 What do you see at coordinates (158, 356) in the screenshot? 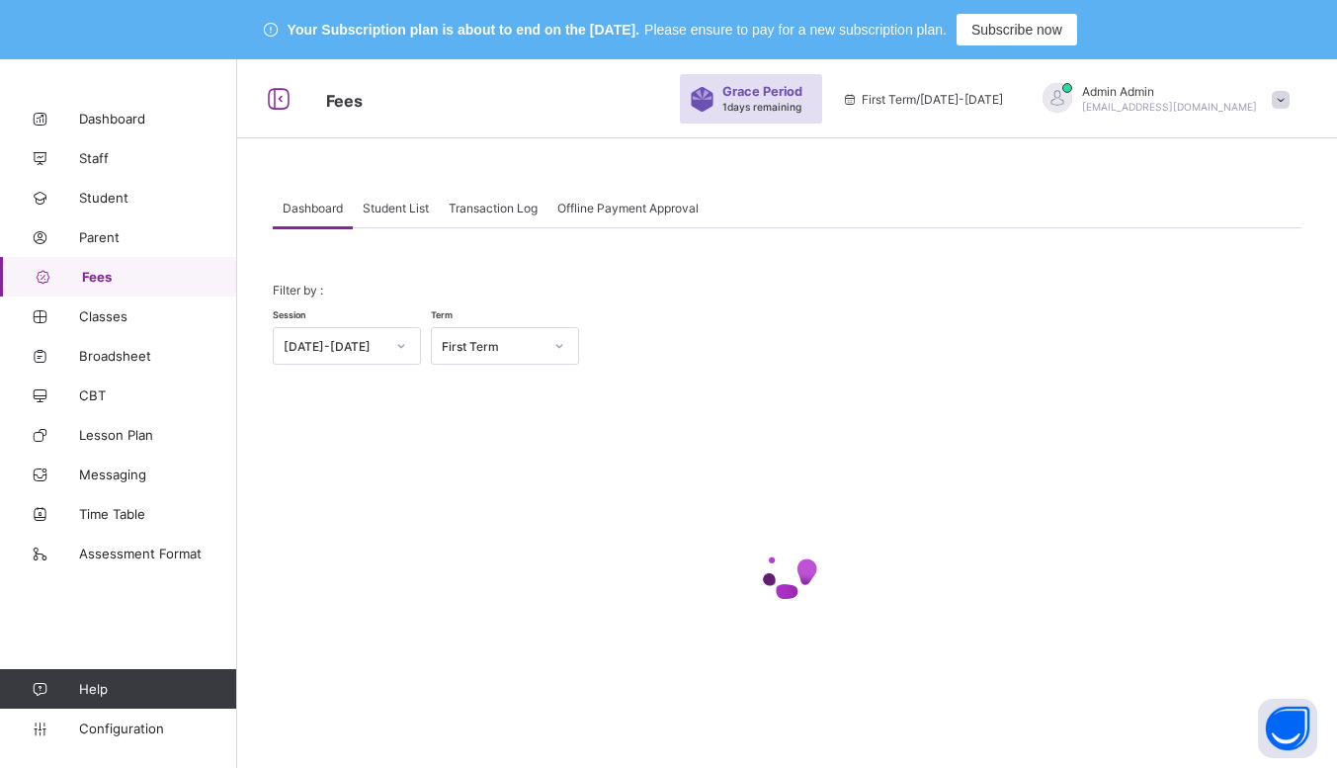
I see `span: Broadsheet` at bounding box center [158, 356].